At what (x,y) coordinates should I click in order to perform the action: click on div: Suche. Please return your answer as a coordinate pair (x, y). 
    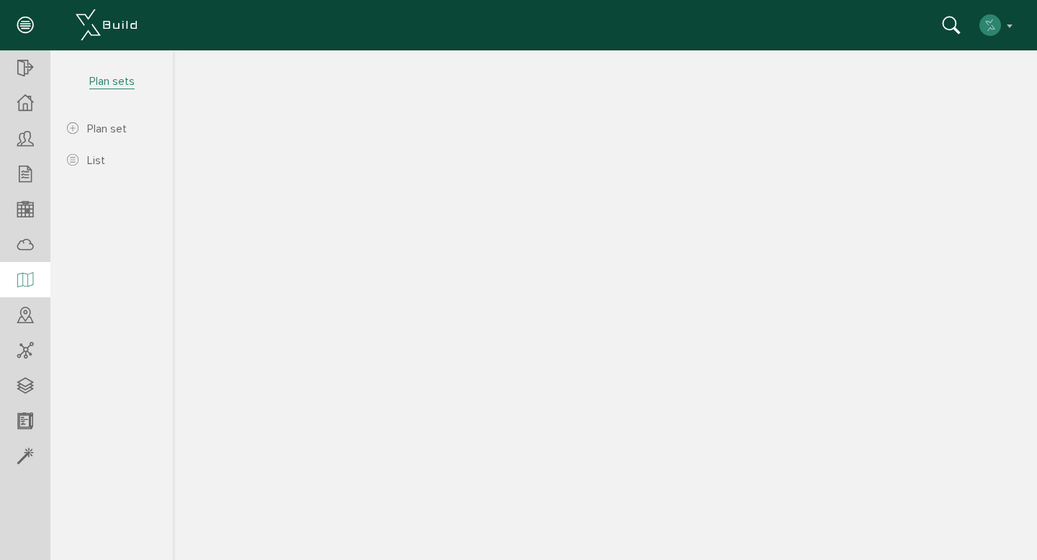
    Looking at the image, I should click on (955, 25).